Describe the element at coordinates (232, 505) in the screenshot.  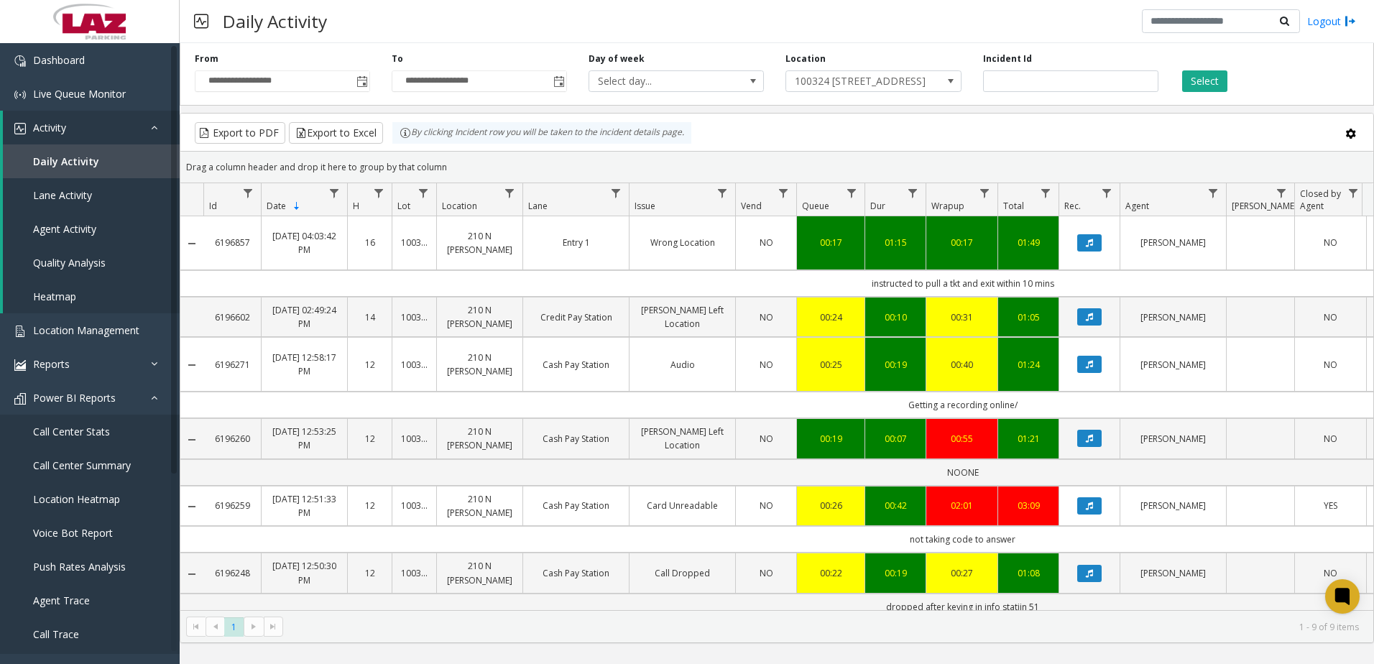
I see `a: 6196259` at that location.